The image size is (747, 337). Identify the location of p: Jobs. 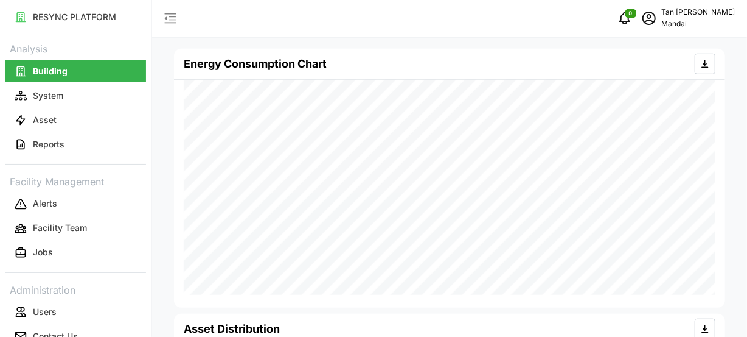
(43, 252).